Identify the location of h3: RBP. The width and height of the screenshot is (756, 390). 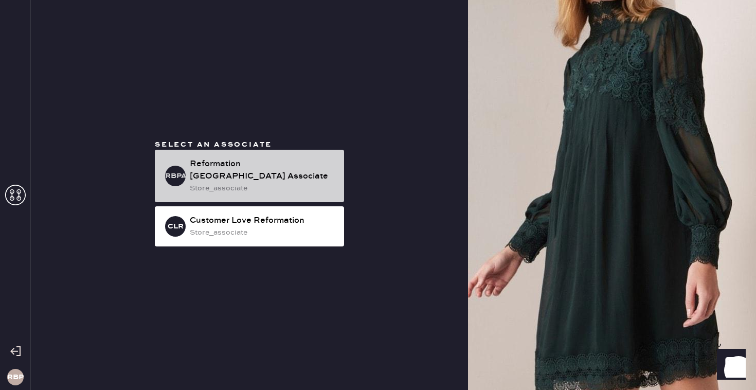
(15, 377).